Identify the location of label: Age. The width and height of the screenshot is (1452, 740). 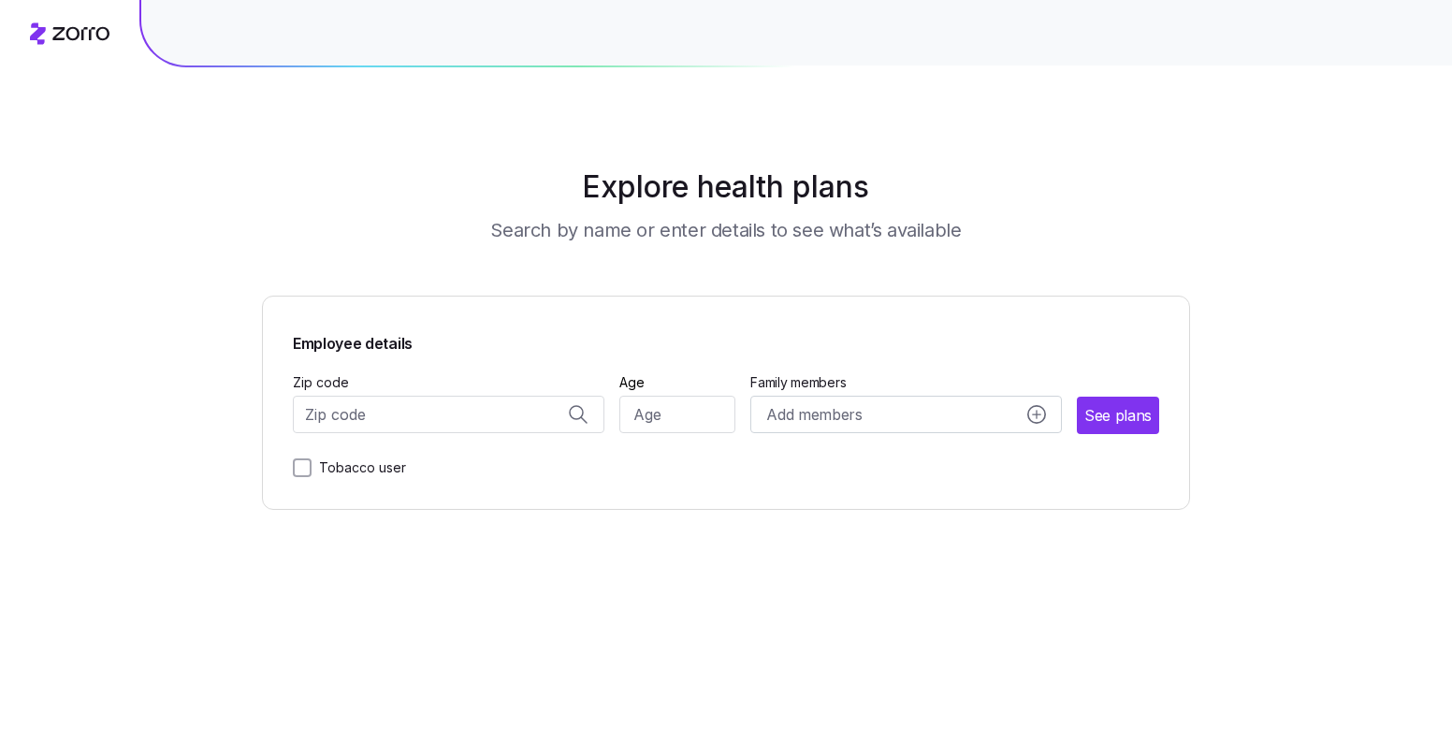
(631, 383).